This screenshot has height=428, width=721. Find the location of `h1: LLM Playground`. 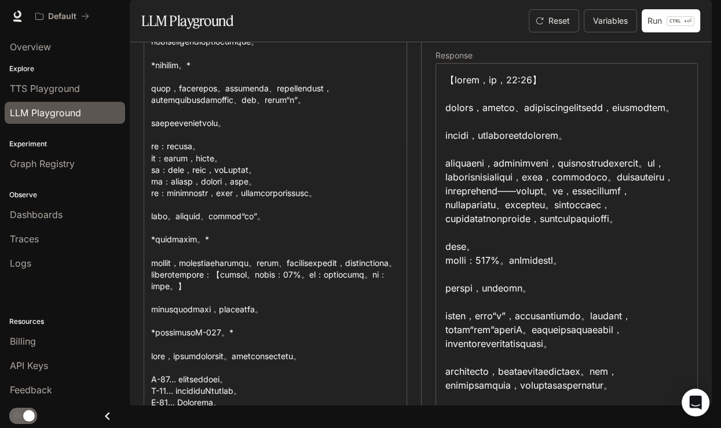

h1: LLM Playground is located at coordinates (187, 21).